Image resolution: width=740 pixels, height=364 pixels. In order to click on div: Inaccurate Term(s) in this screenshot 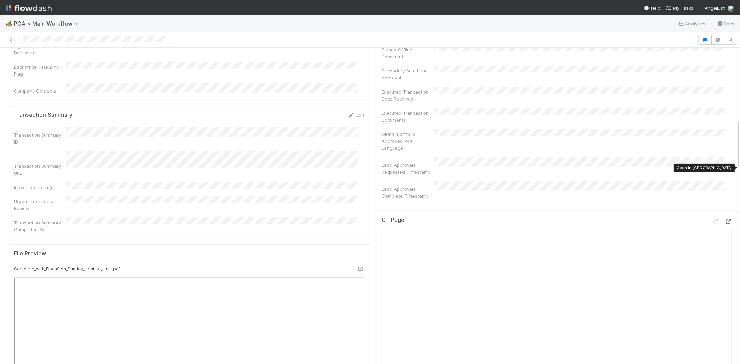, I will do `click(40, 187)`.